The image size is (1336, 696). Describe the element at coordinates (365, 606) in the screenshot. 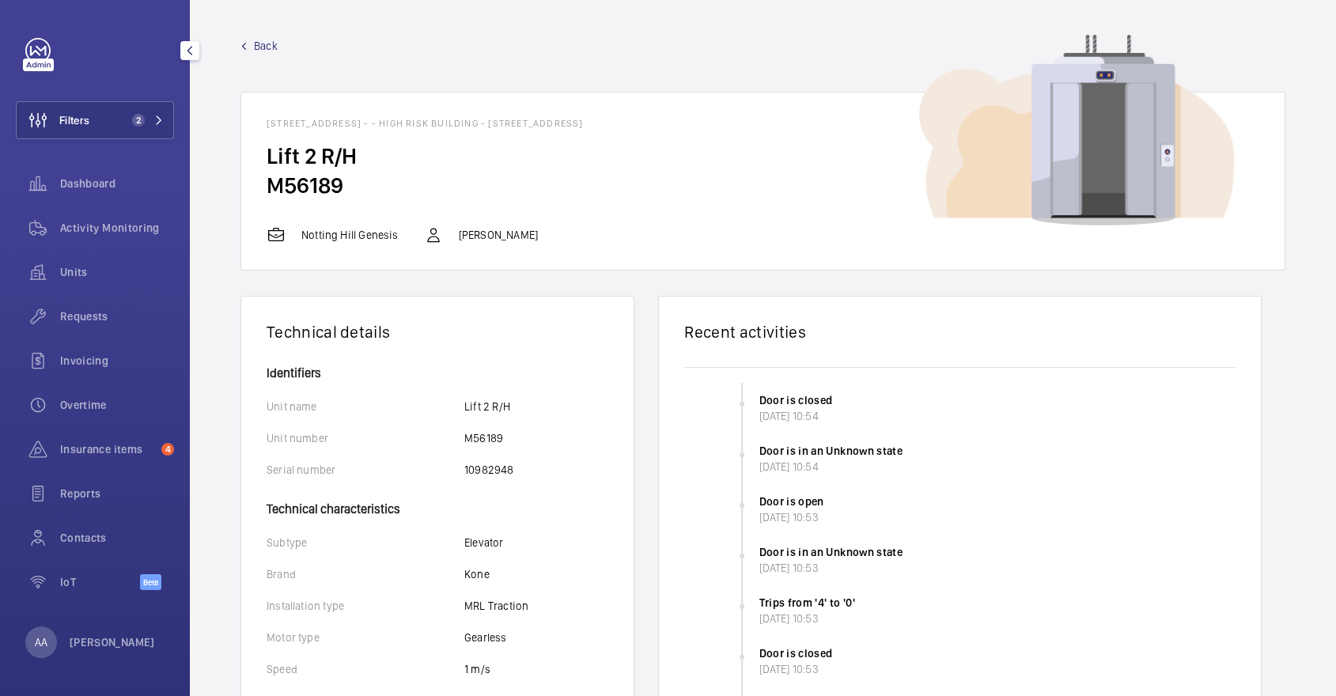

I see `p: Installation type` at that location.